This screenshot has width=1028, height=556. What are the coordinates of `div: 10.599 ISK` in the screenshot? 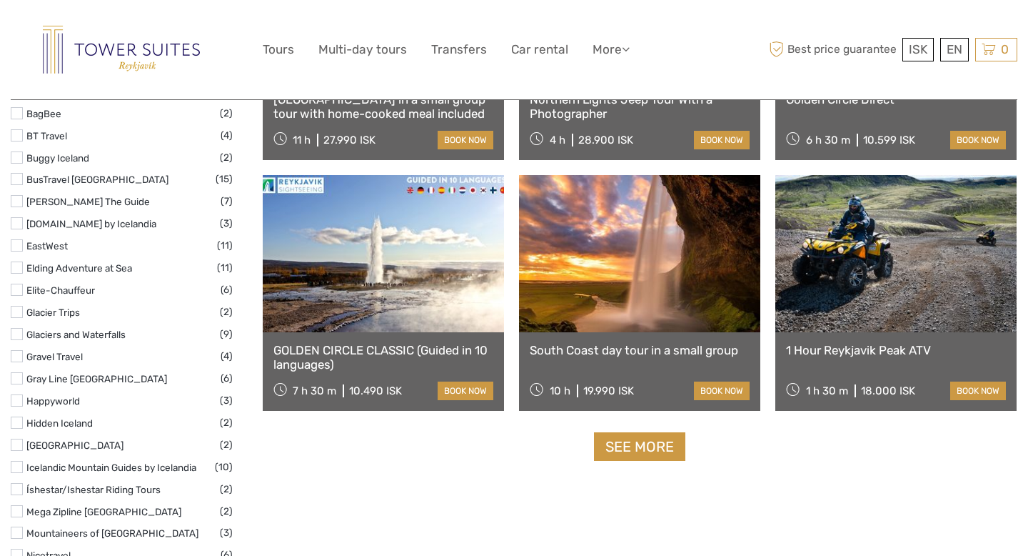 It's located at (889, 140).